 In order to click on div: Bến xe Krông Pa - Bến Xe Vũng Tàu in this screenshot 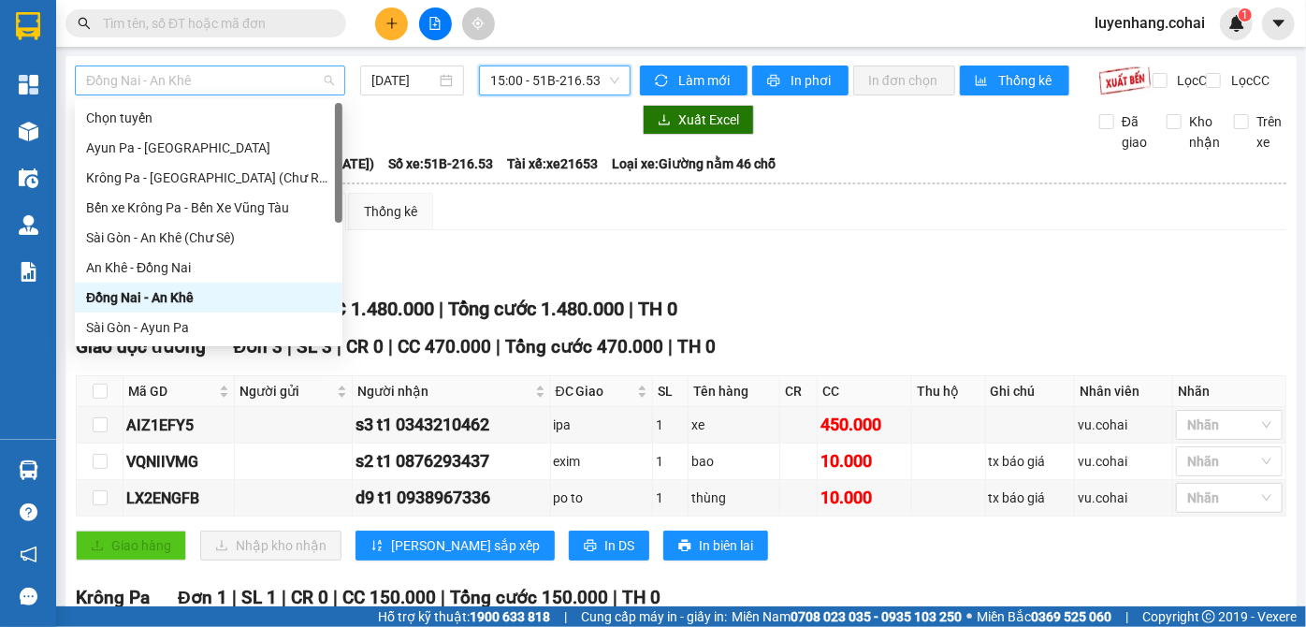, I will do `click(209, 208)`.